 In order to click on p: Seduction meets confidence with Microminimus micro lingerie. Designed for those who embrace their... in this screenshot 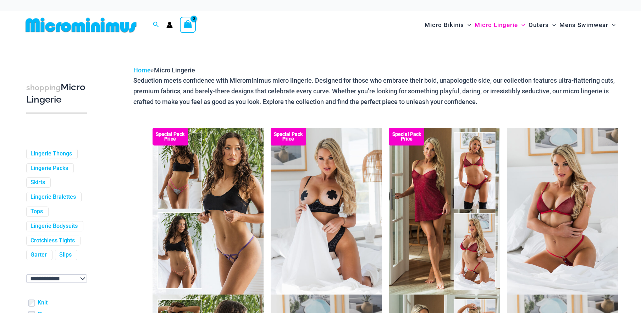, I will do `click(376, 91)`.